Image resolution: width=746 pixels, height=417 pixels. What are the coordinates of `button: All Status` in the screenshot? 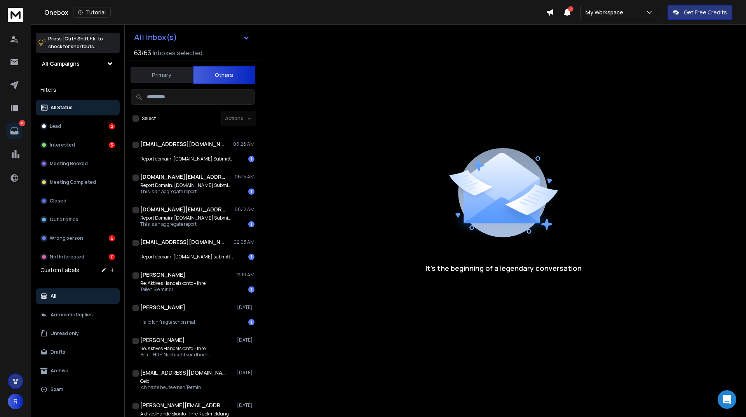 It's located at (78, 108).